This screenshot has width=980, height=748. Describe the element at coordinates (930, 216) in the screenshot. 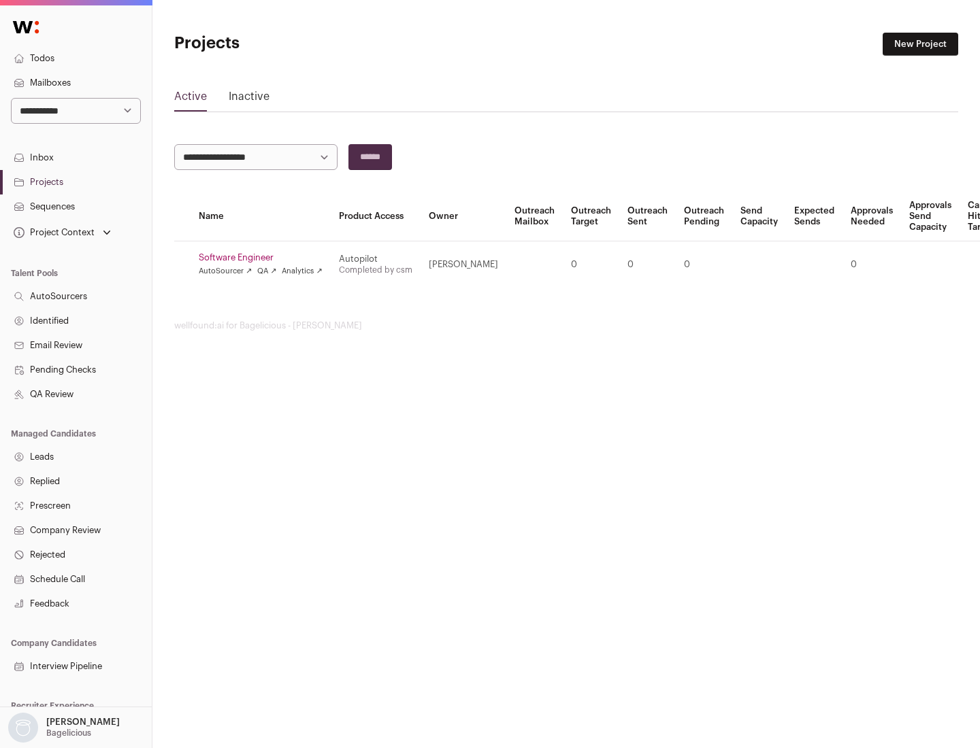

I see `th: Approvals Send Capacity` at that location.